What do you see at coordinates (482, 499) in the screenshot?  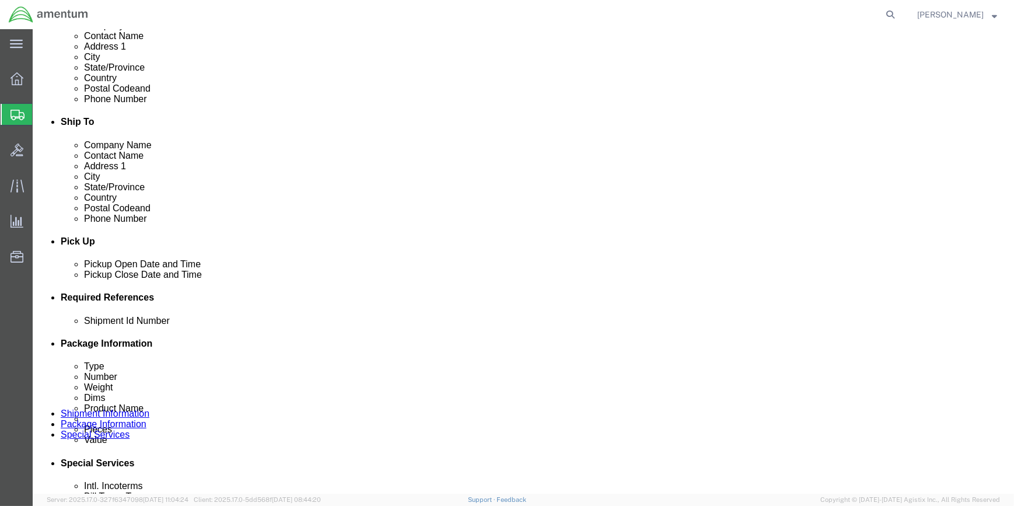 I see `a: Support` at bounding box center [482, 499].